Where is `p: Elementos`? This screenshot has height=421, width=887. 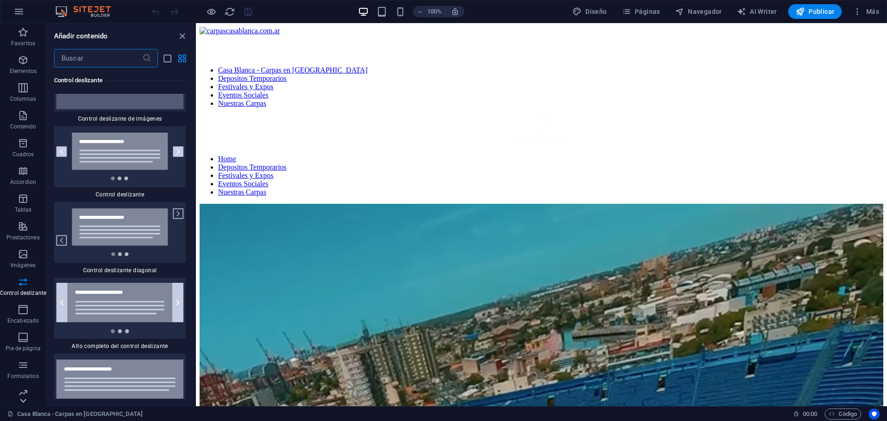 p: Elementos is located at coordinates (23, 71).